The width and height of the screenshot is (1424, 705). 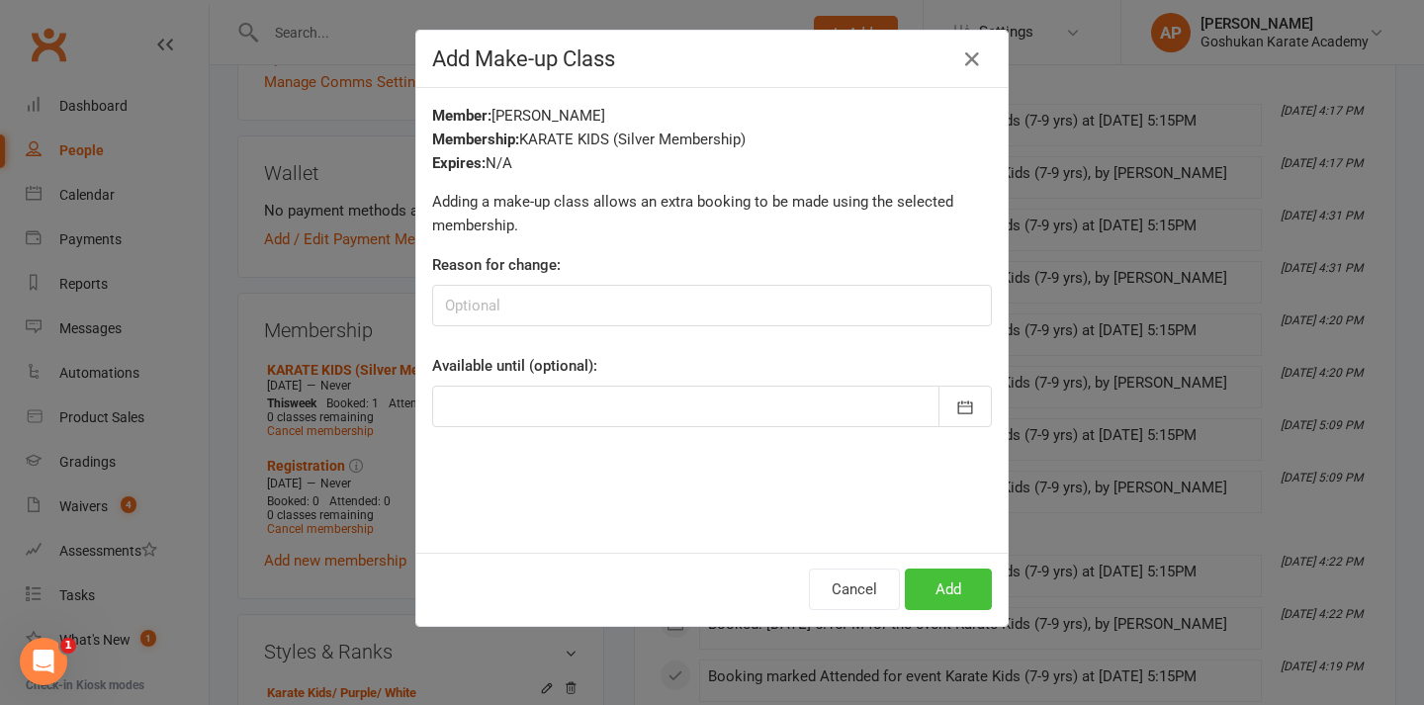 I want to click on button: Add, so click(x=948, y=589).